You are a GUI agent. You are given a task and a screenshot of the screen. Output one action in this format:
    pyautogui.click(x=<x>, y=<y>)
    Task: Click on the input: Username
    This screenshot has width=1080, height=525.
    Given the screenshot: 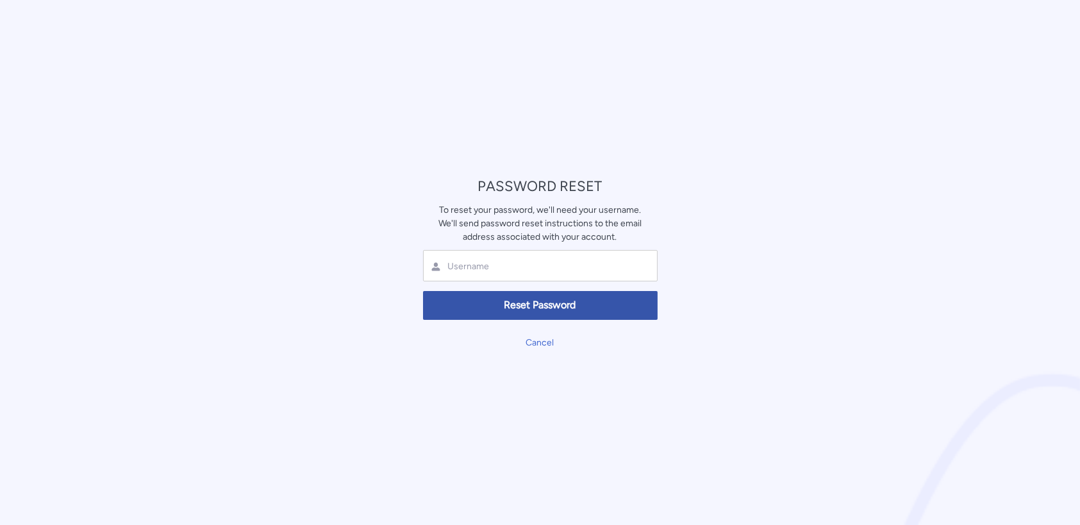 What is the action you would take?
    pyautogui.click(x=523, y=266)
    